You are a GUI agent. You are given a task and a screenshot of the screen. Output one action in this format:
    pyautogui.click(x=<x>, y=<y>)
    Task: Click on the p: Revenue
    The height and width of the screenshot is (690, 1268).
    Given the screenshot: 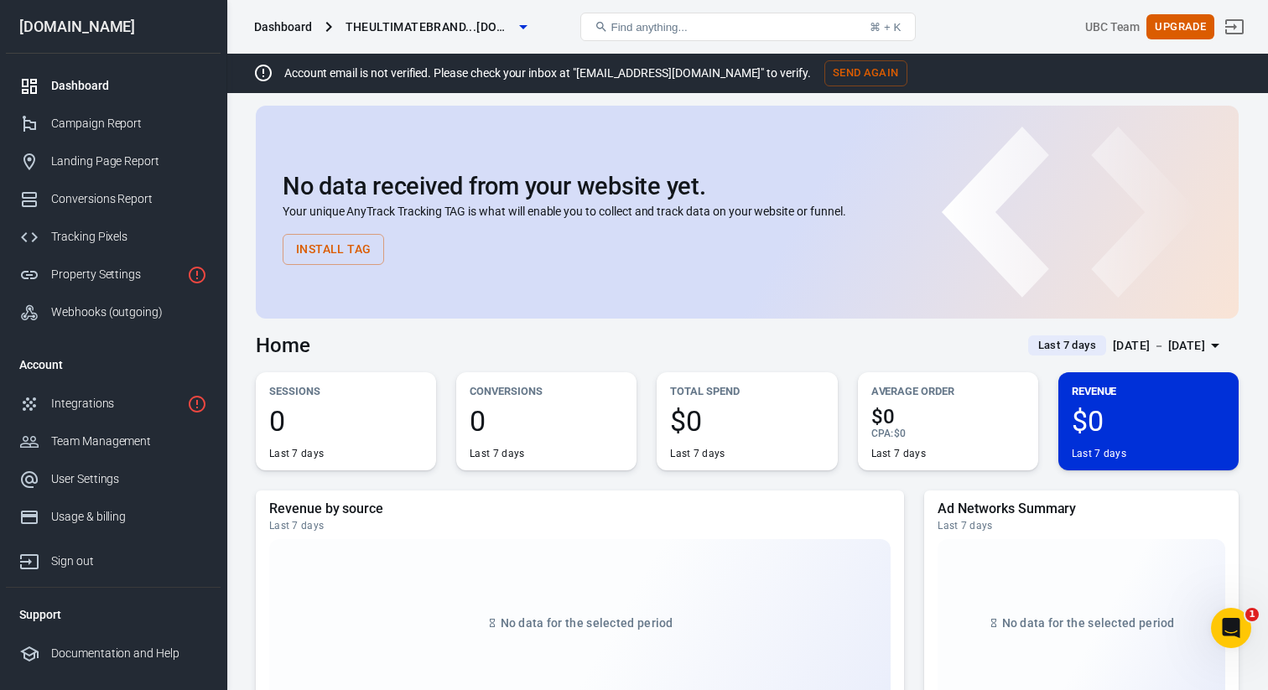 What is the action you would take?
    pyautogui.click(x=1148, y=391)
    